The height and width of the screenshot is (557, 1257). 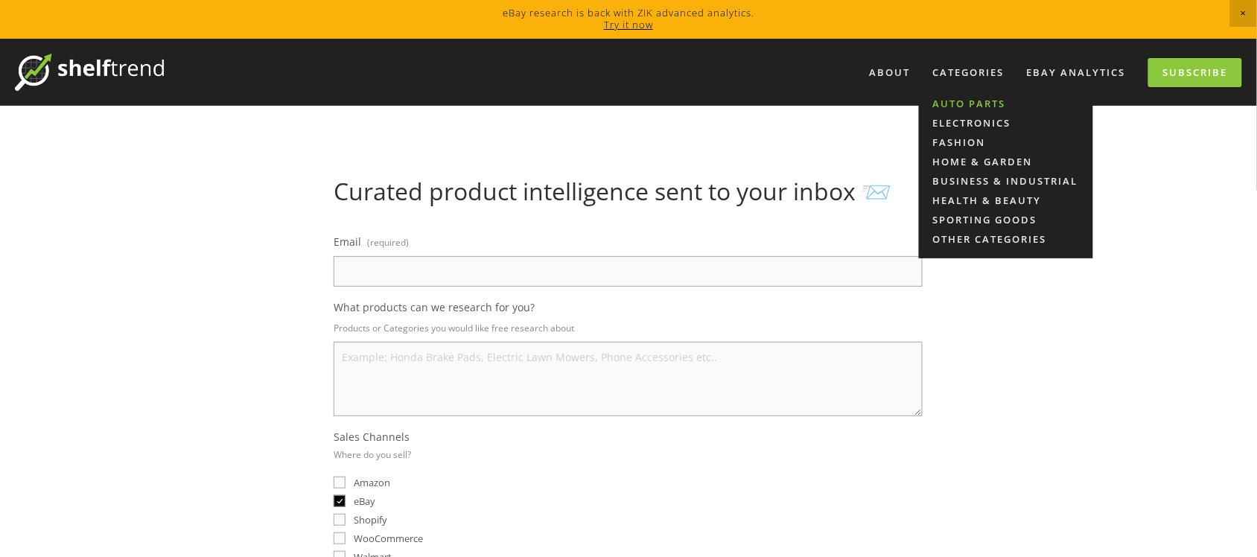 What do you see at coordinates (1006, 123) in the screenshot?
I see `a: Electronics` at bounding box center [1006, 123].